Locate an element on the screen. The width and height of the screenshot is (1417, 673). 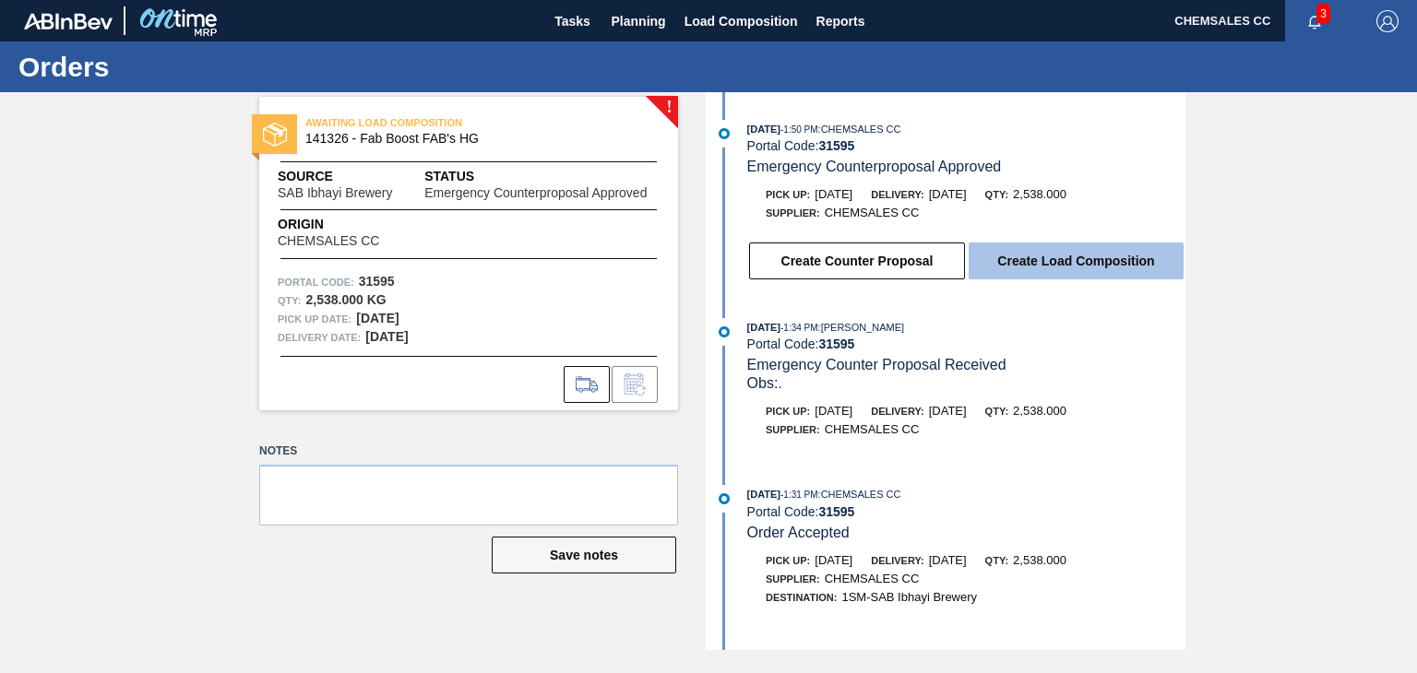
span: Source is located at coordinates (350, 176).